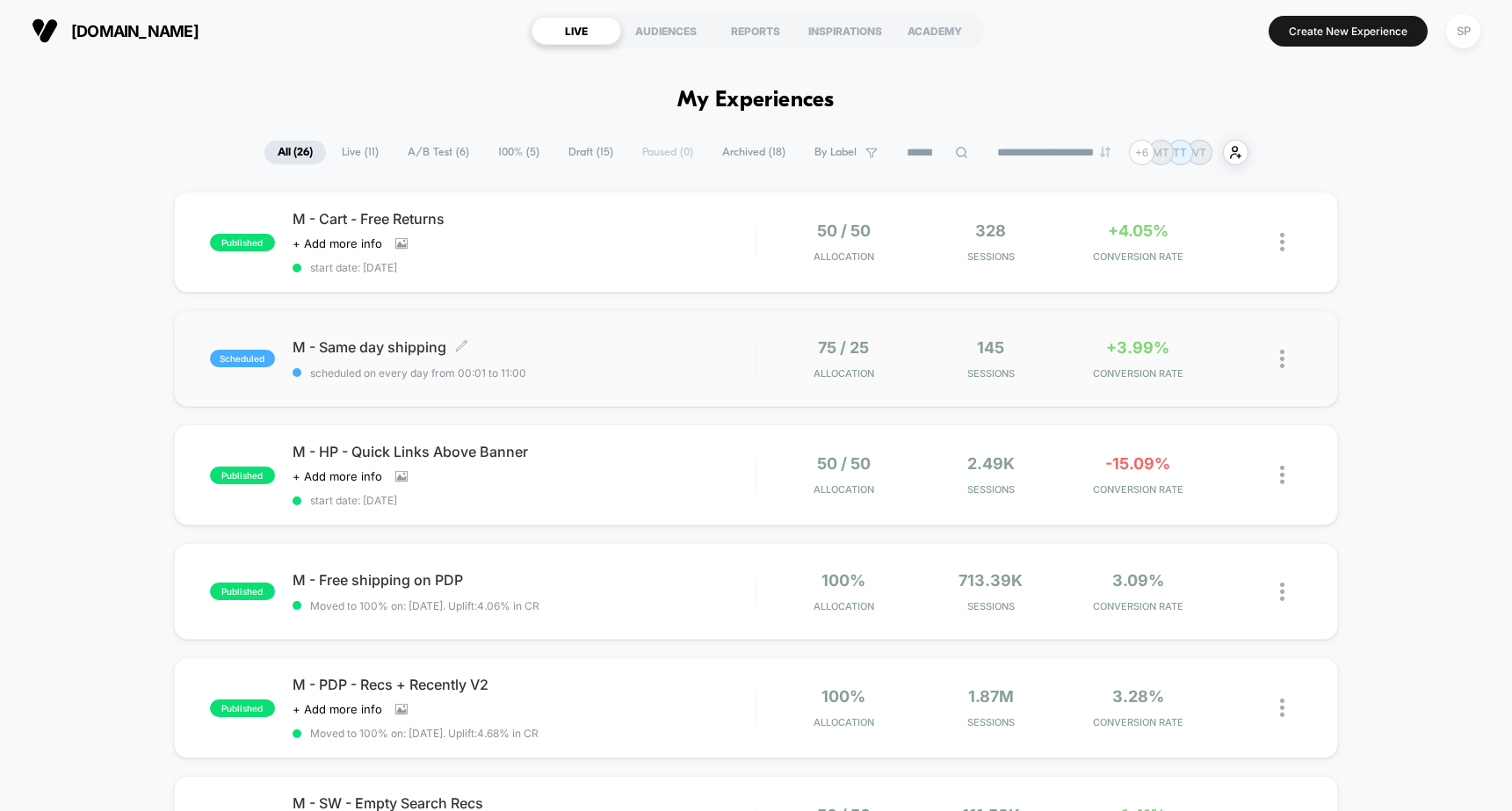 This screenshot has height=811, width=1512. Describe the element at coordinates (1105, 152) in the screenshot. I see `img: end` at that location.